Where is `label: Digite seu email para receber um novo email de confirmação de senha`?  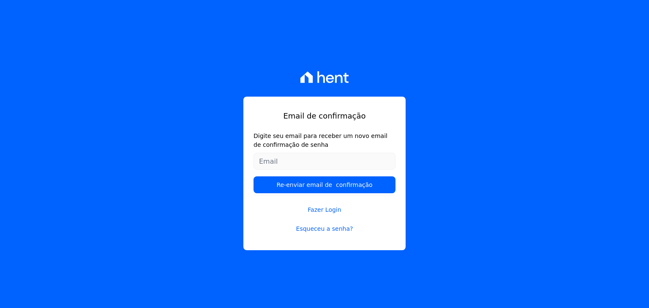
label: Digite seu email para receber um novo email de confirmação de senha is located at coordinates (325, 141).